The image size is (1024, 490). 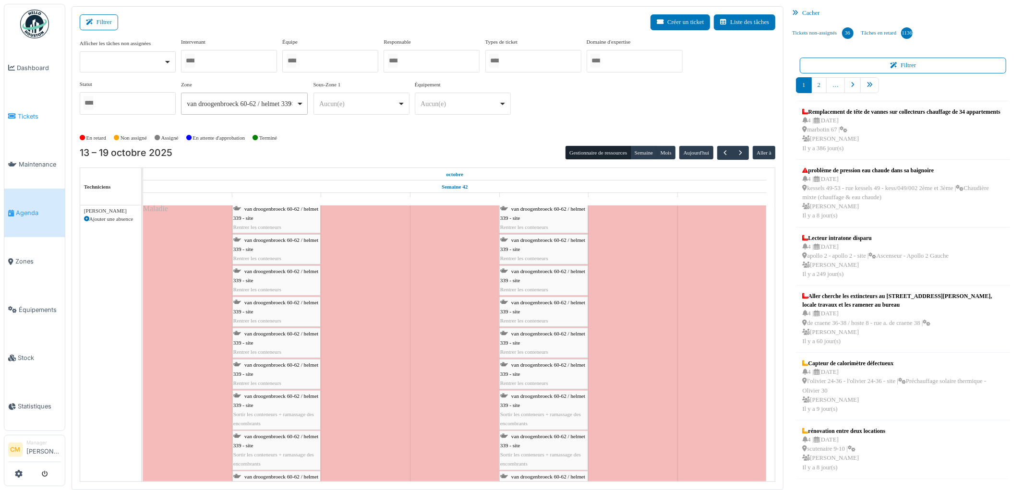 I want to click on span: Dashboard, so click(x=39, y=68).